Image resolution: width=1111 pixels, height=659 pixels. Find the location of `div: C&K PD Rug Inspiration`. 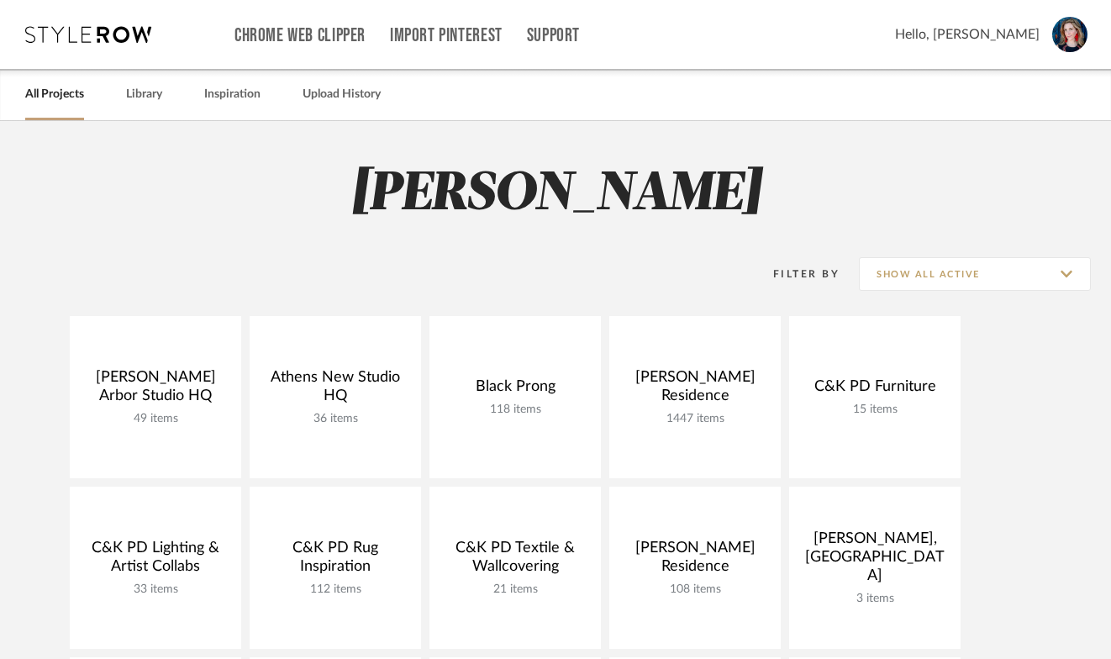

div: C&K PD Rug Inspiration is located at coordinates (335, 561).